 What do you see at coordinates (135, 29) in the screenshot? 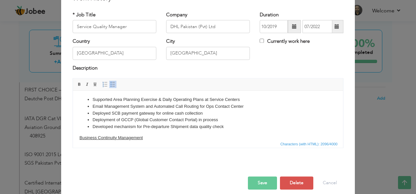
I see `li: Deployment of GCCP (Global Customer Contact Portal) in process` at bounding box center [135, 29].